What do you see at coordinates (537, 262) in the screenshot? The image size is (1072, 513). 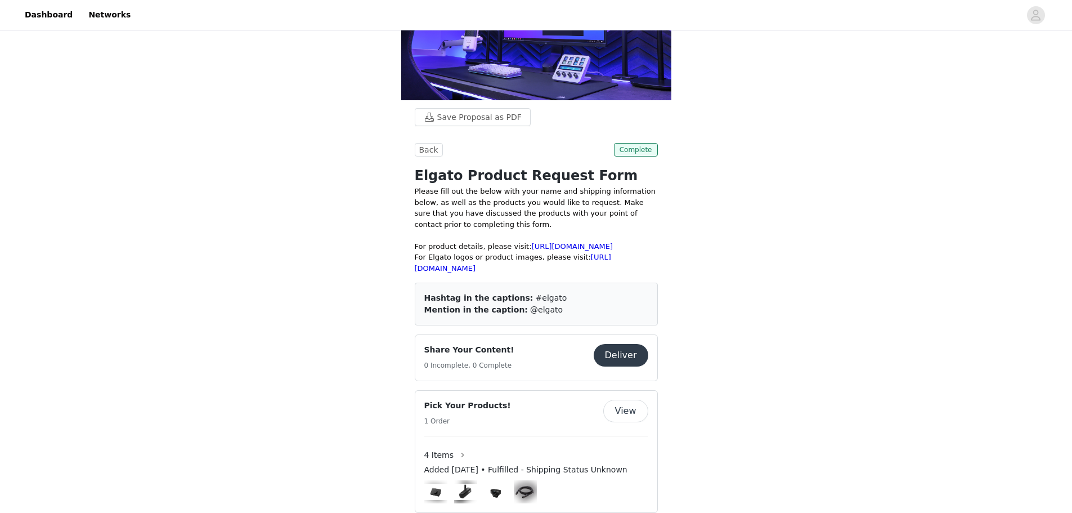 I see `p: For Elgato logos or product images, please visit:` at bounding box center [537, 262].